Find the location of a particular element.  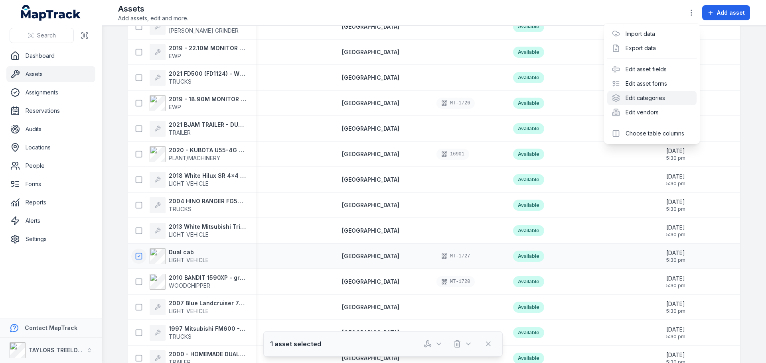

div: Edit categories is located at coordinates (652, 98).